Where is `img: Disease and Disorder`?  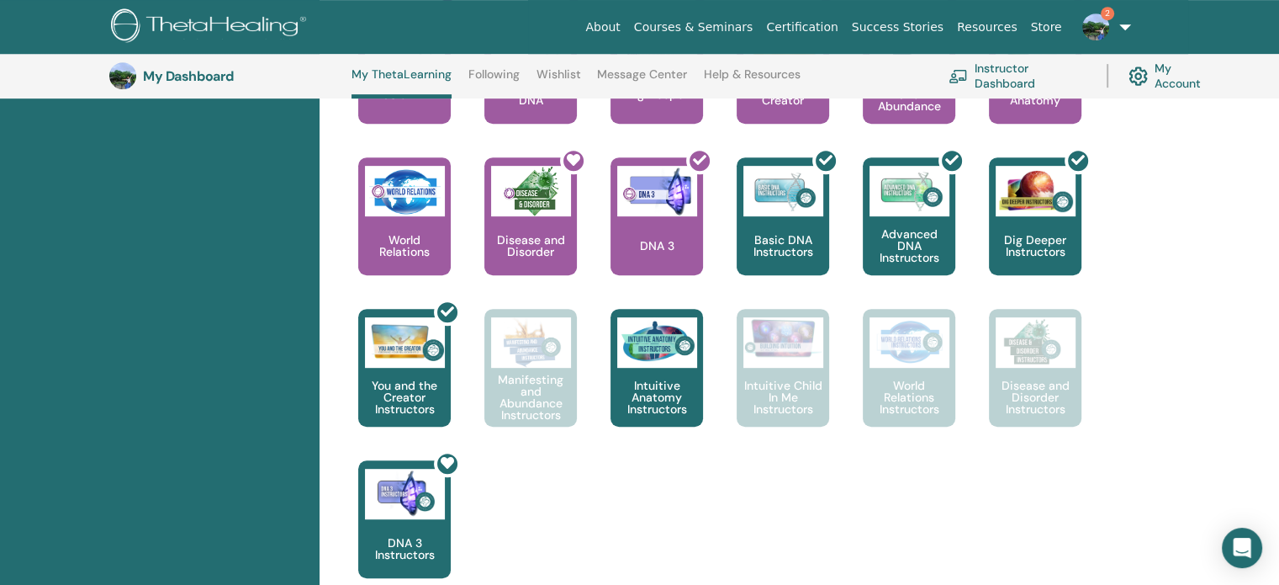
img: Disease and Disorder is located at coordinates (531, 191).